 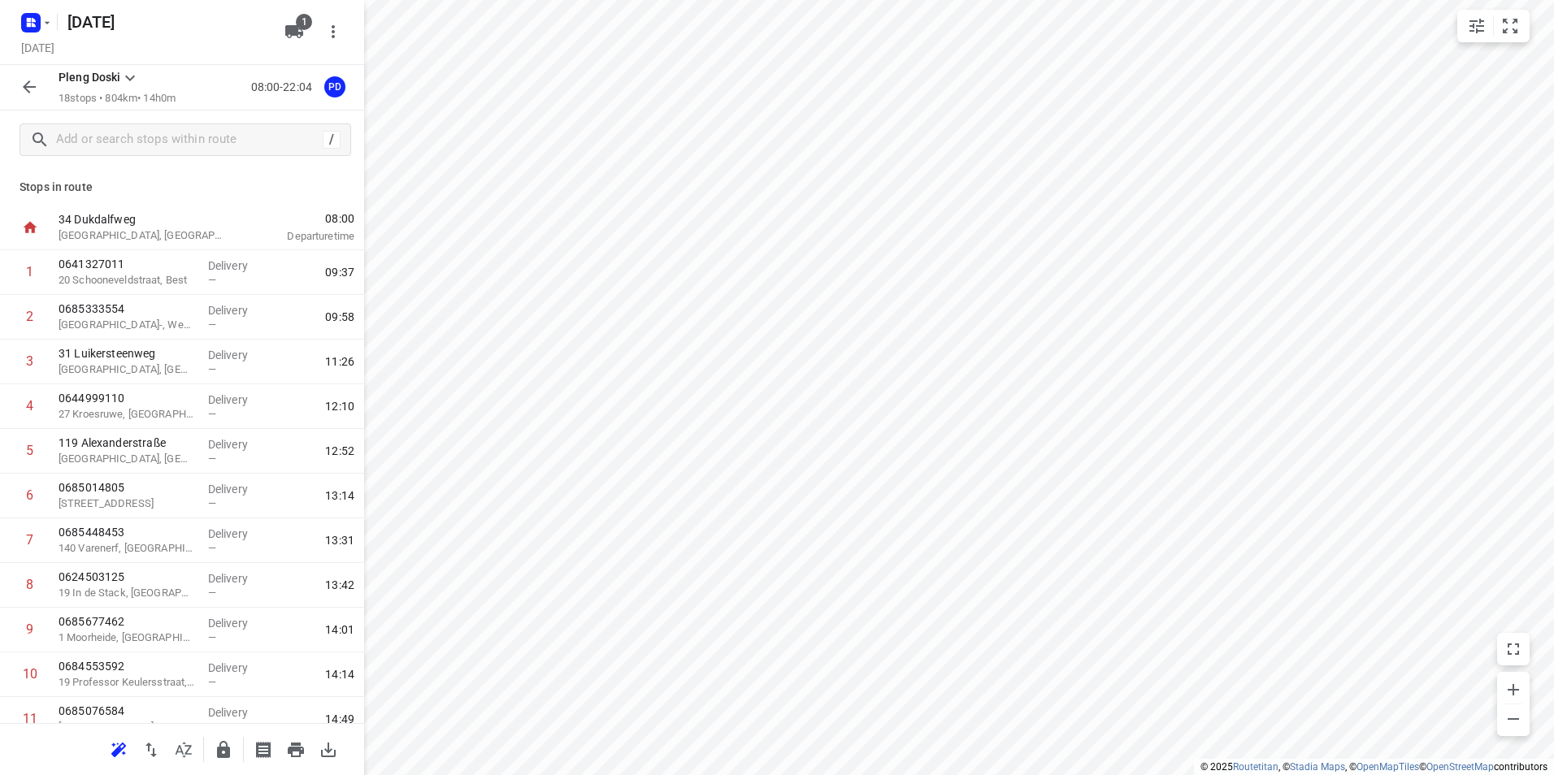 I want to click on p: 0685333554, so click(x=127, y=309).